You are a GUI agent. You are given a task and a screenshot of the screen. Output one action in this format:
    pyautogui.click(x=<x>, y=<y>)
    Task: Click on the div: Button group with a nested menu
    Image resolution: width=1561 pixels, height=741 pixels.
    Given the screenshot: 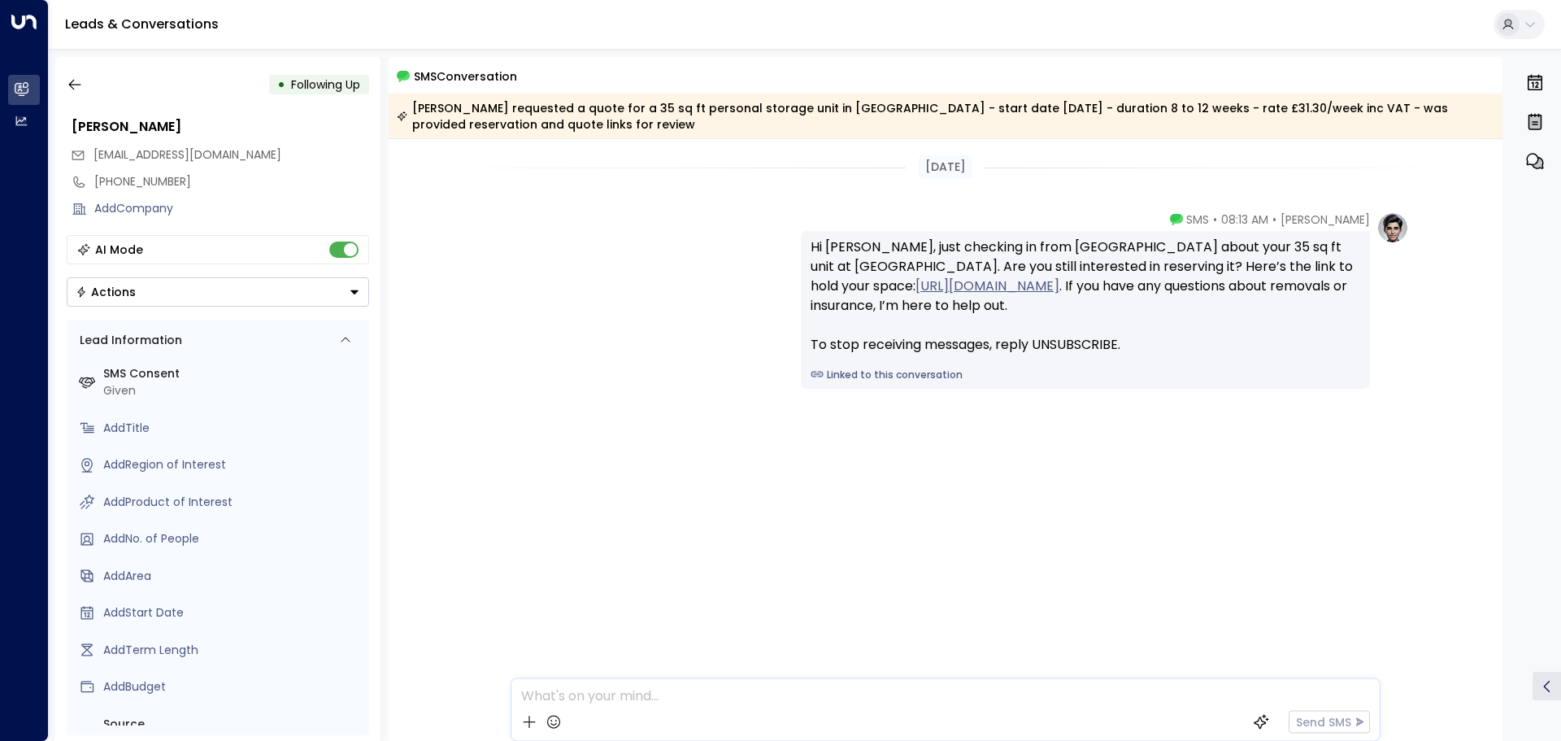 What is the action you would take?
    pyautogui.click(x=218, y=292)
    